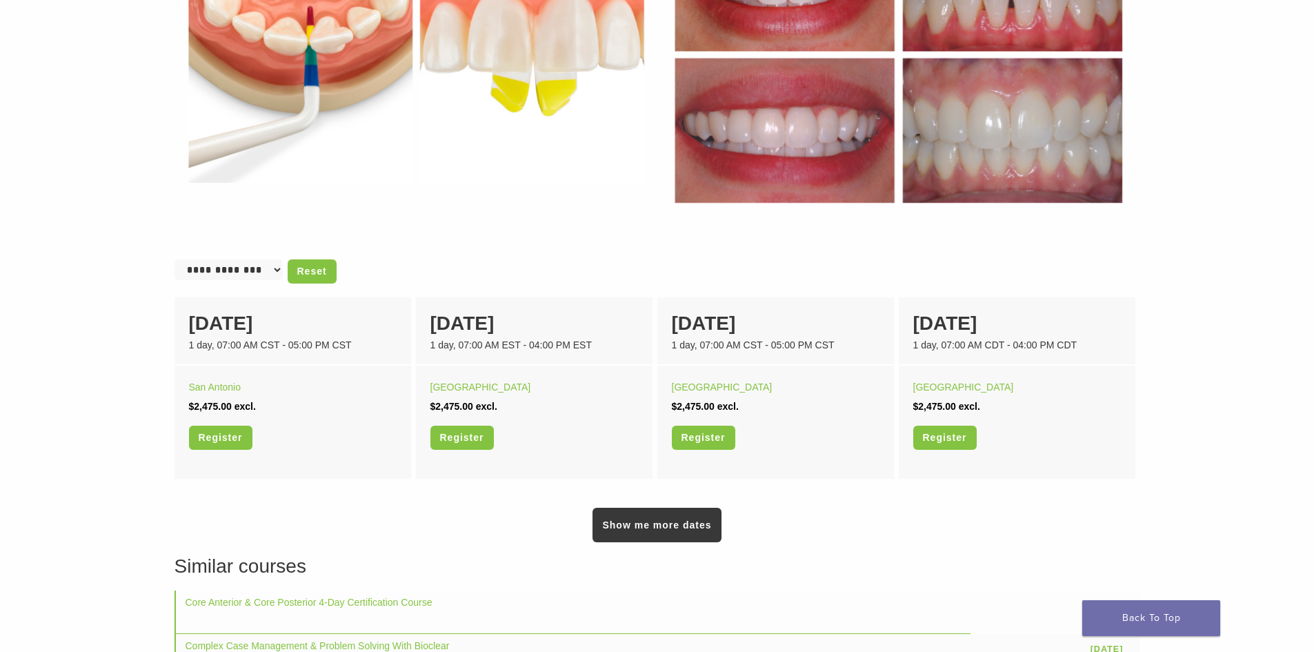 The width and height of the screenshot is (1314, 652). Describe the element at coordinates (657, 566) in the screenshot. I see `h3: Similar courses` at that location.